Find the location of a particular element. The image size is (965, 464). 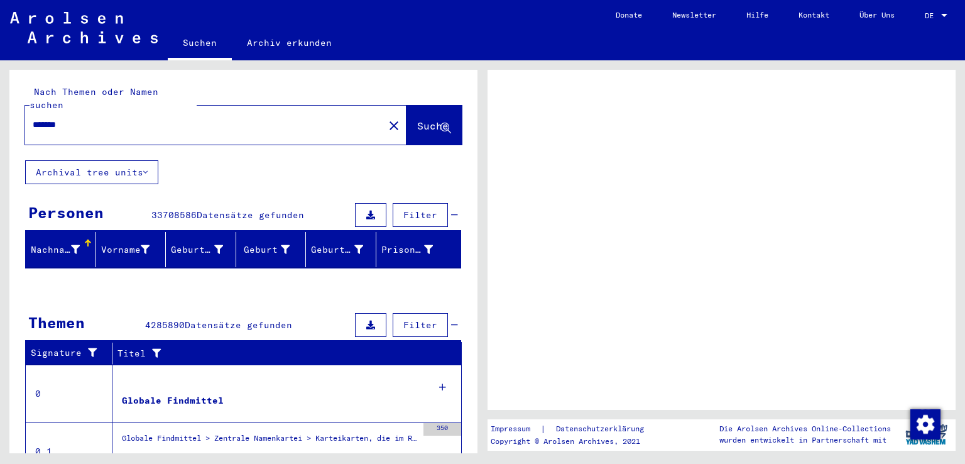

a: Impressum is located at coordinates (515, 429).